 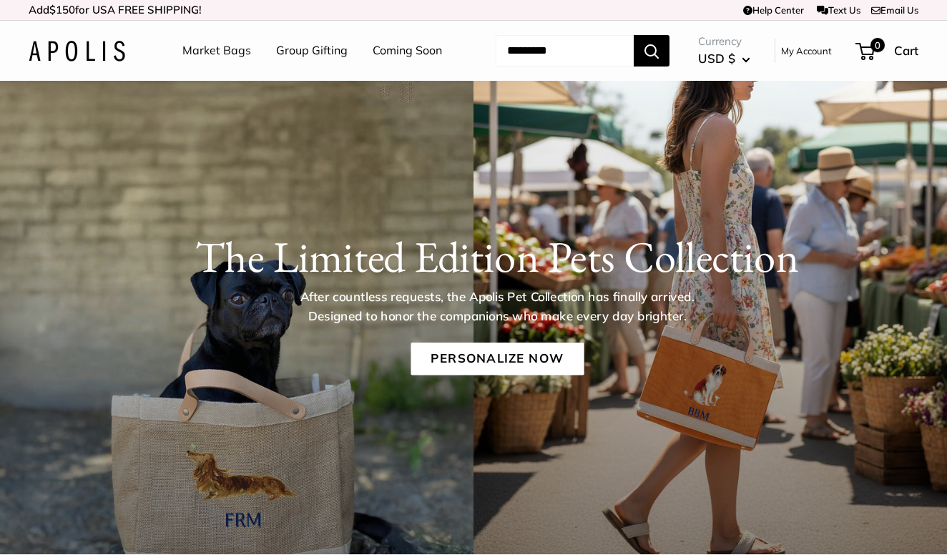 What do you see at coordinates (651, 51) in the screenshot?
I see `button: Search` at bounding box center [651, 51].